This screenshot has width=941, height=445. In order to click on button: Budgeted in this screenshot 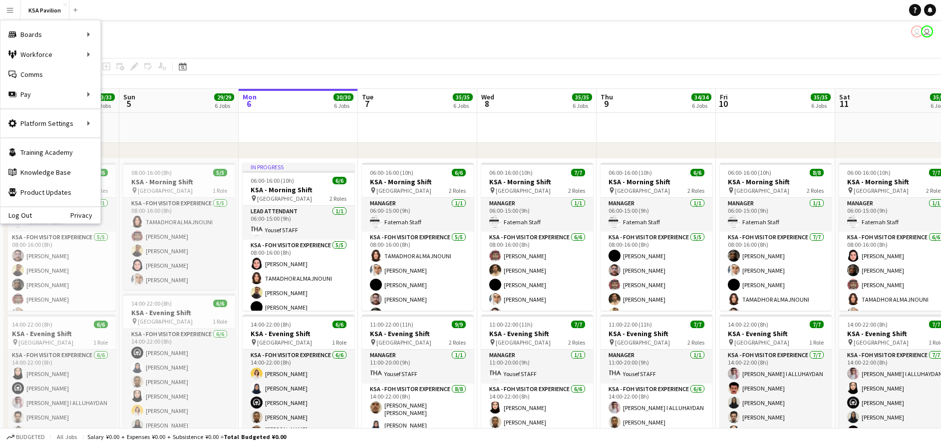, I will do `click(25, 437)`.